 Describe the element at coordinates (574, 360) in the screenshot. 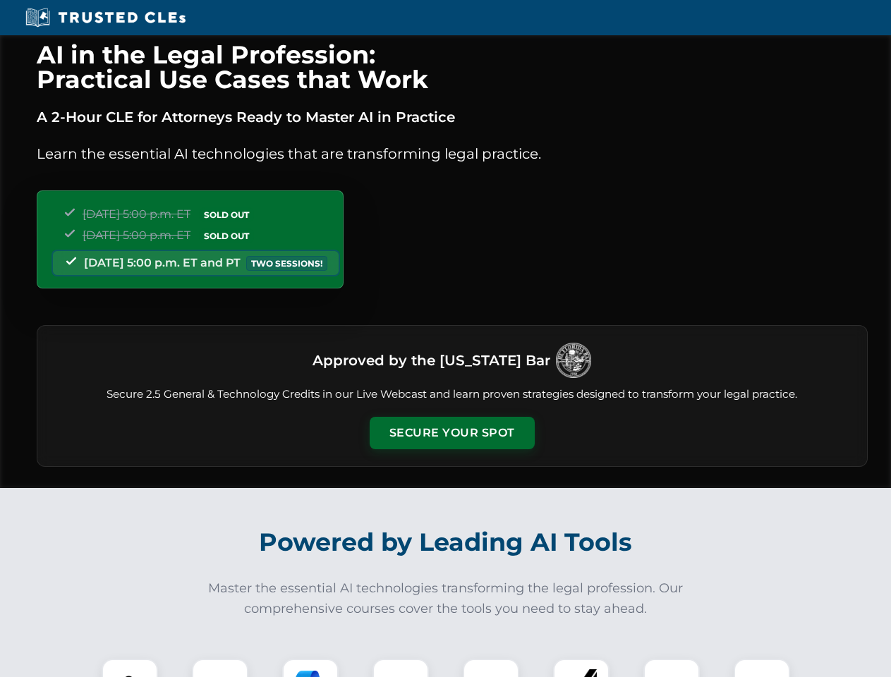

I see `img: Logo` at that location.